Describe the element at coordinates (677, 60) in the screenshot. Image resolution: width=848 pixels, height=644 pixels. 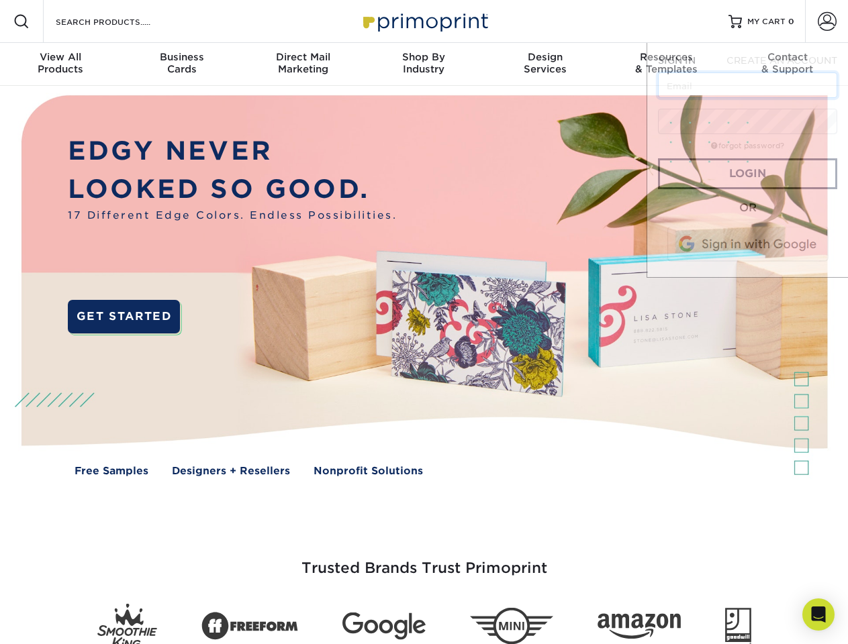
I see `span: SIGN IN` at that location.